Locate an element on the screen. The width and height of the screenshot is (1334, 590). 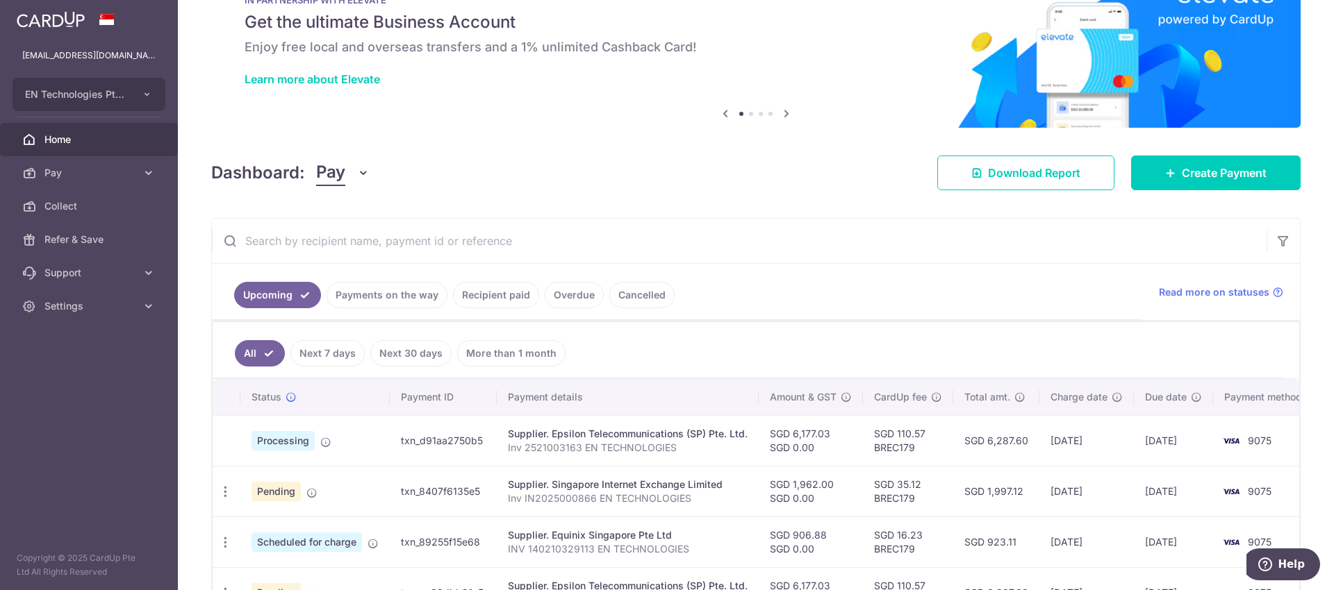
h5: Get the ultimate Business Account is located at coordinates (756, 22).